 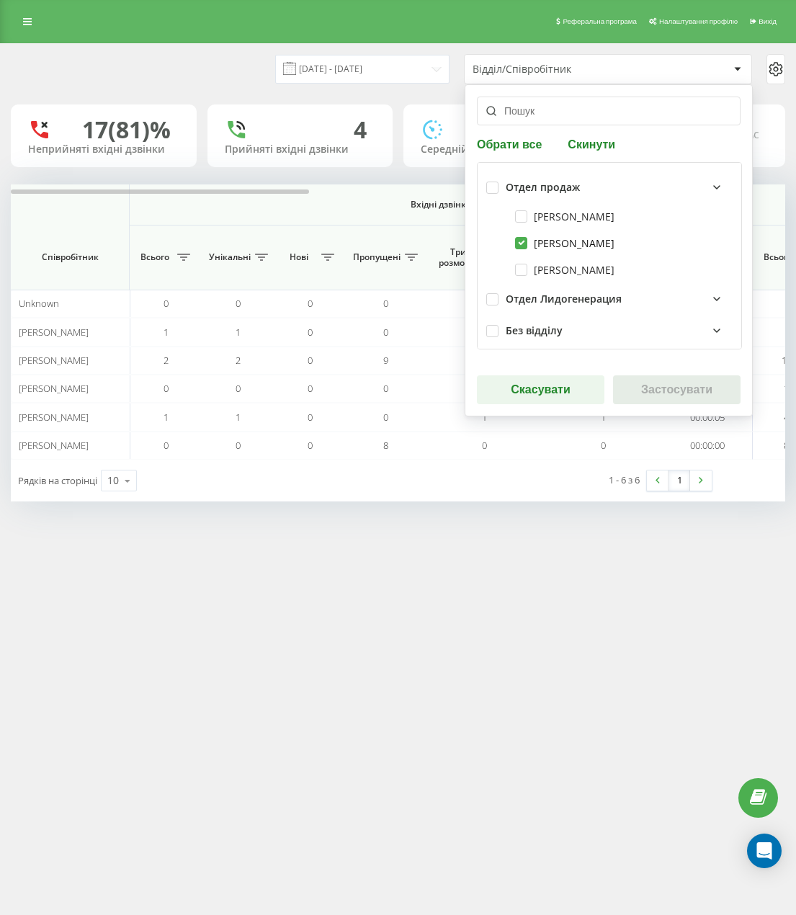 What do you see at coordinates (113, 481) in the screenshot?
I see `div: 10` at bounding box center [113, 481].